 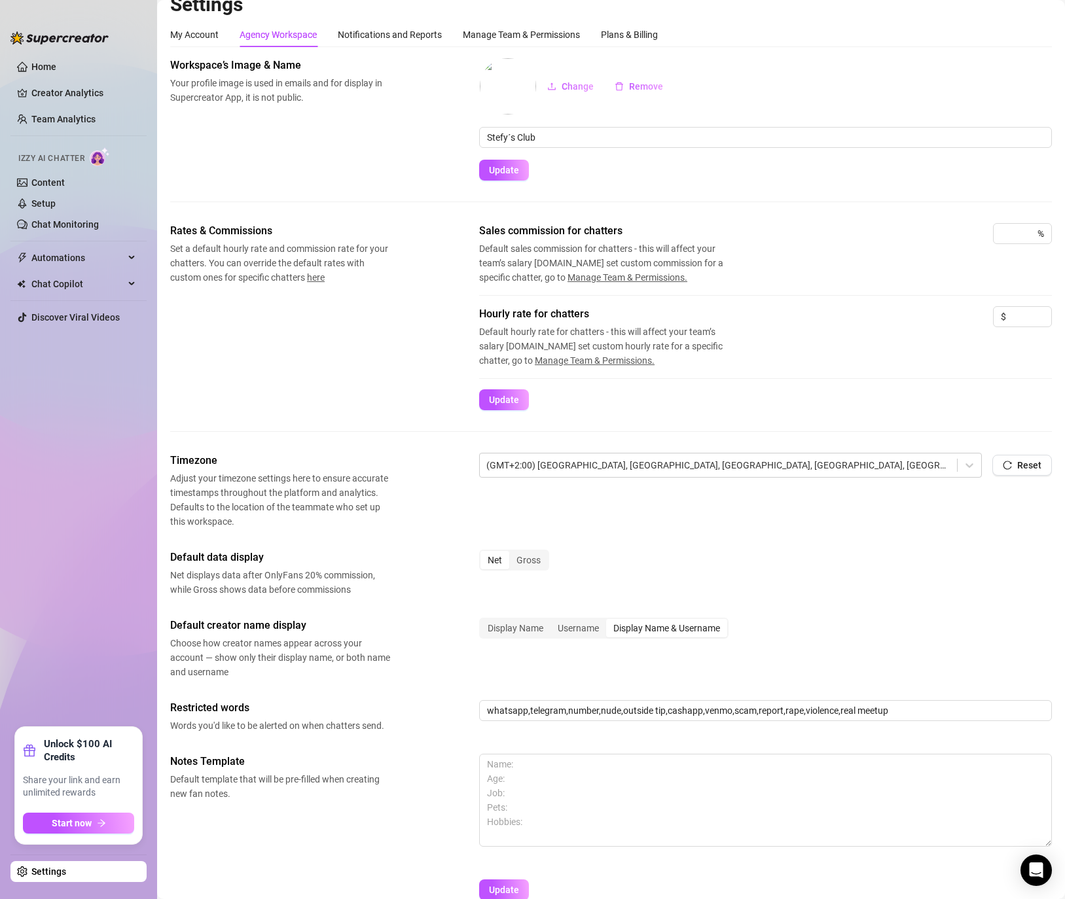 What do you see at coordinates (75, 317) in the screenshot?
I see `a: Discover Viral Videos` at bounding box center [75, 317].